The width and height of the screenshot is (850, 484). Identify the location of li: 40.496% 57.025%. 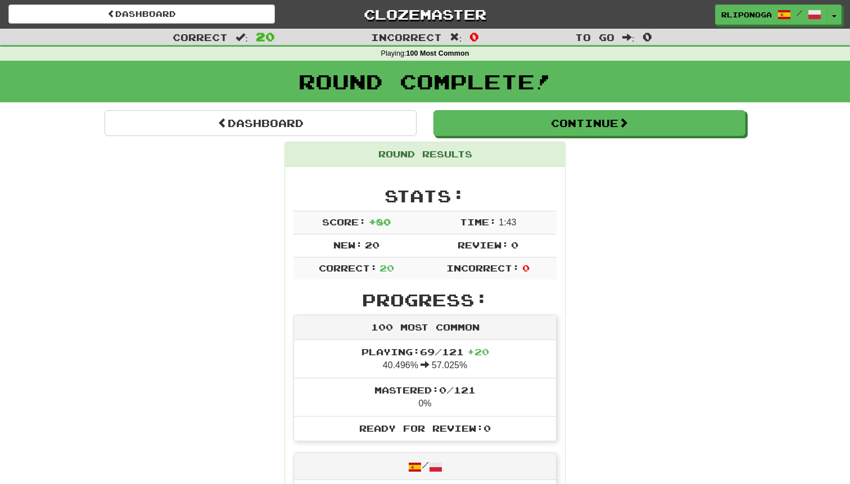
(425, 359).